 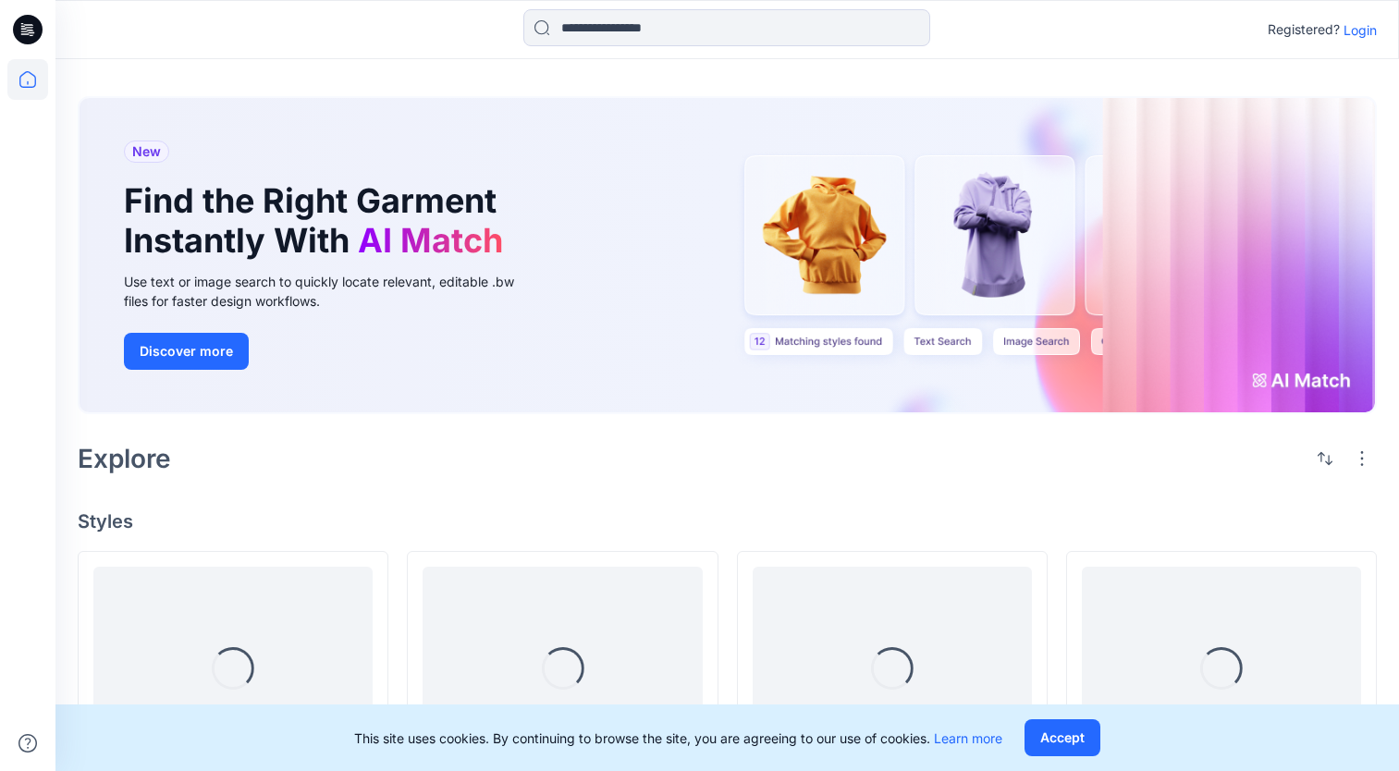 I want to click on p: Login, so click(x=1360, y=30).